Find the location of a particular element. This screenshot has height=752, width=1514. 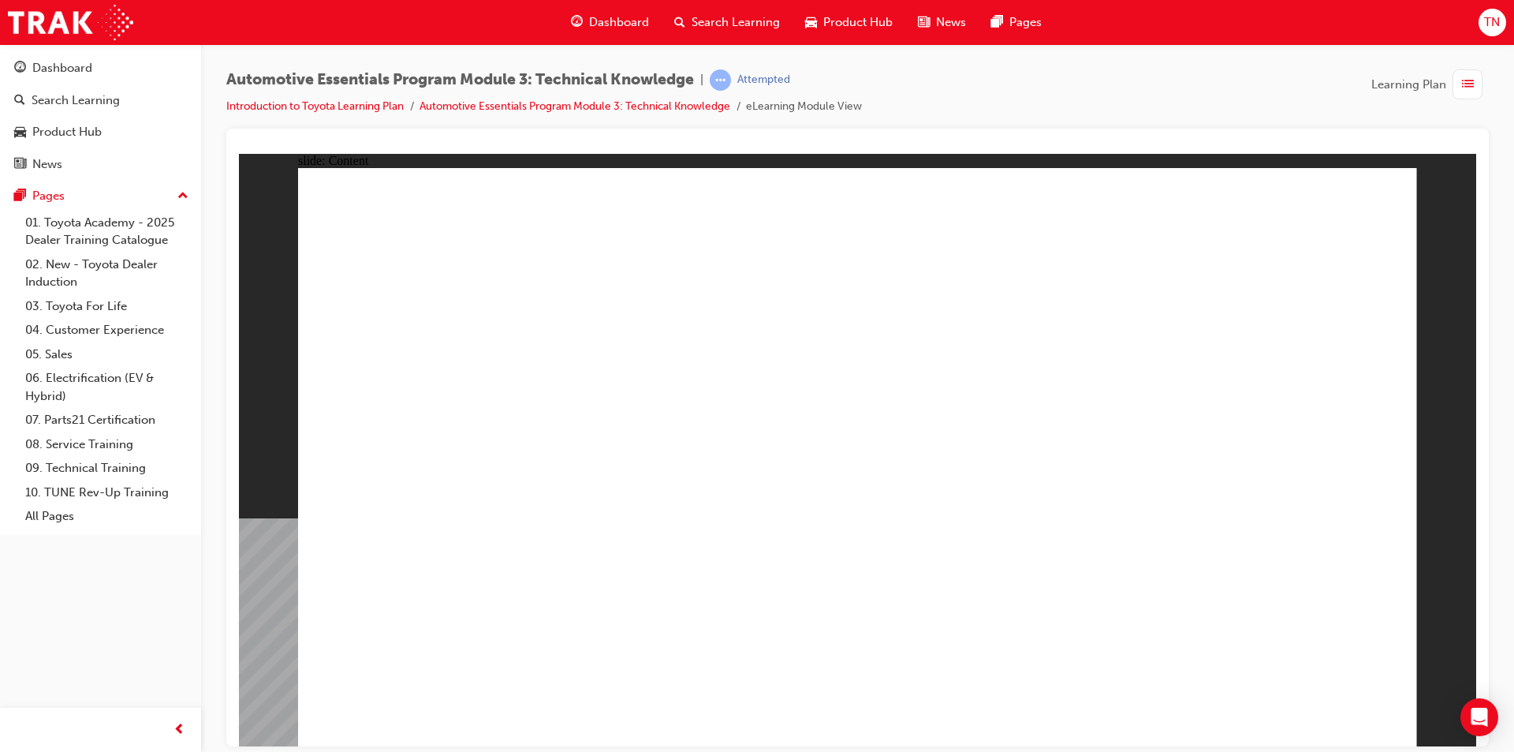

div: News is located at coordinates (47, 164).